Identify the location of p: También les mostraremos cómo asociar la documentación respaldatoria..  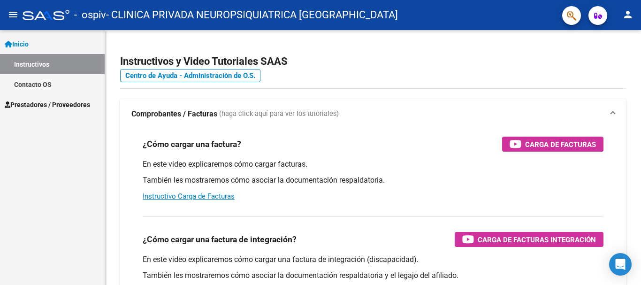
(373, 180).